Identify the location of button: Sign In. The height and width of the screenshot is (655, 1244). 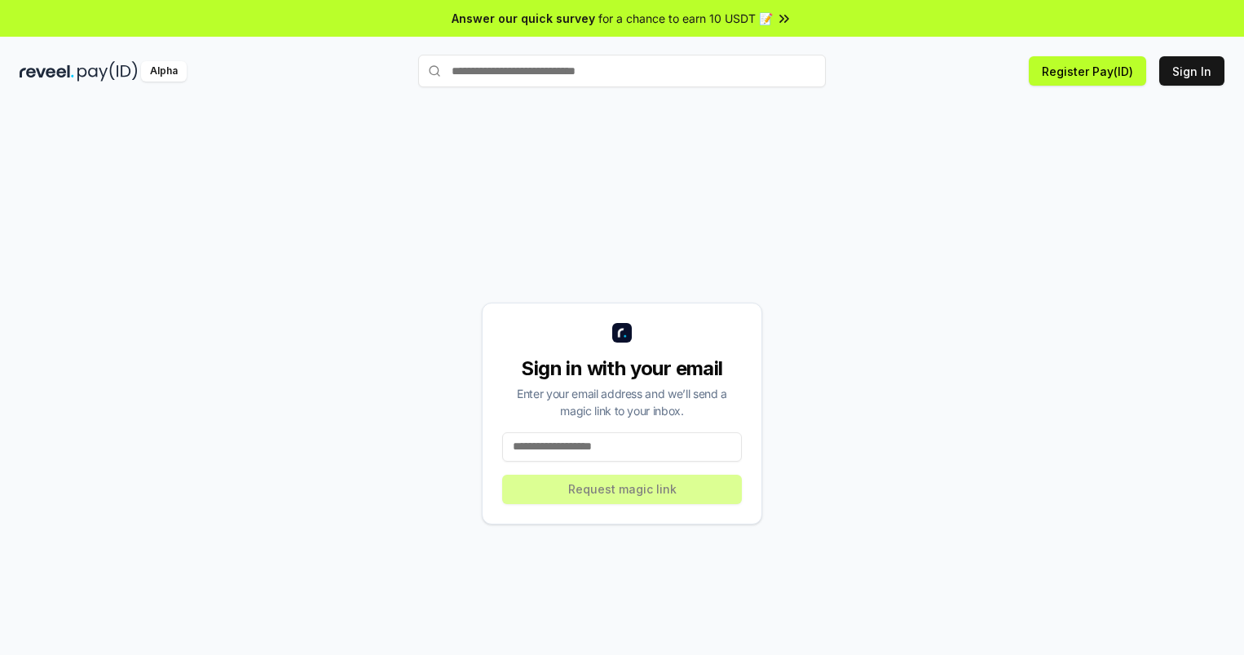
(1192, 71).